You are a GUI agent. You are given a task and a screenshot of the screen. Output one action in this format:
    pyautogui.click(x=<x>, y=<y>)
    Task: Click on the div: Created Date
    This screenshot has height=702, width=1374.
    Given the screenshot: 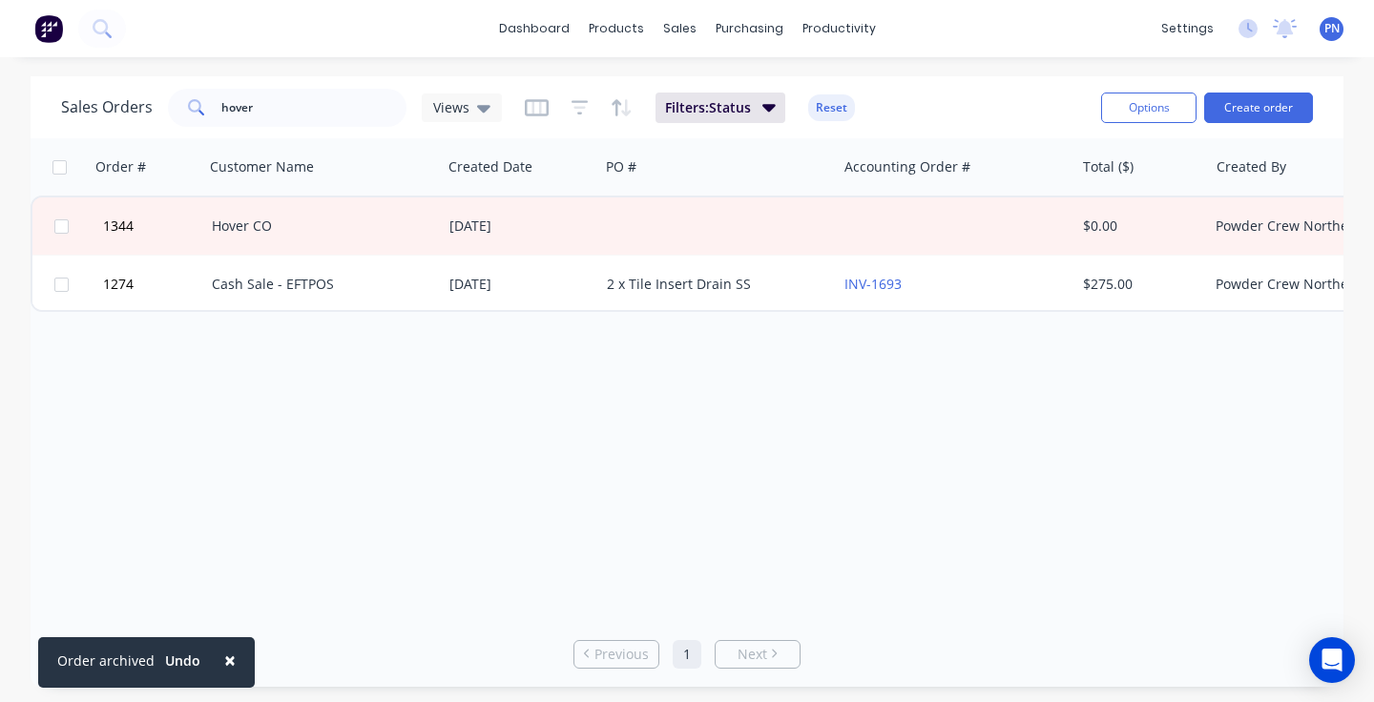 What is the action you would take?
    pyautogui.click(x=490, y=167)
    